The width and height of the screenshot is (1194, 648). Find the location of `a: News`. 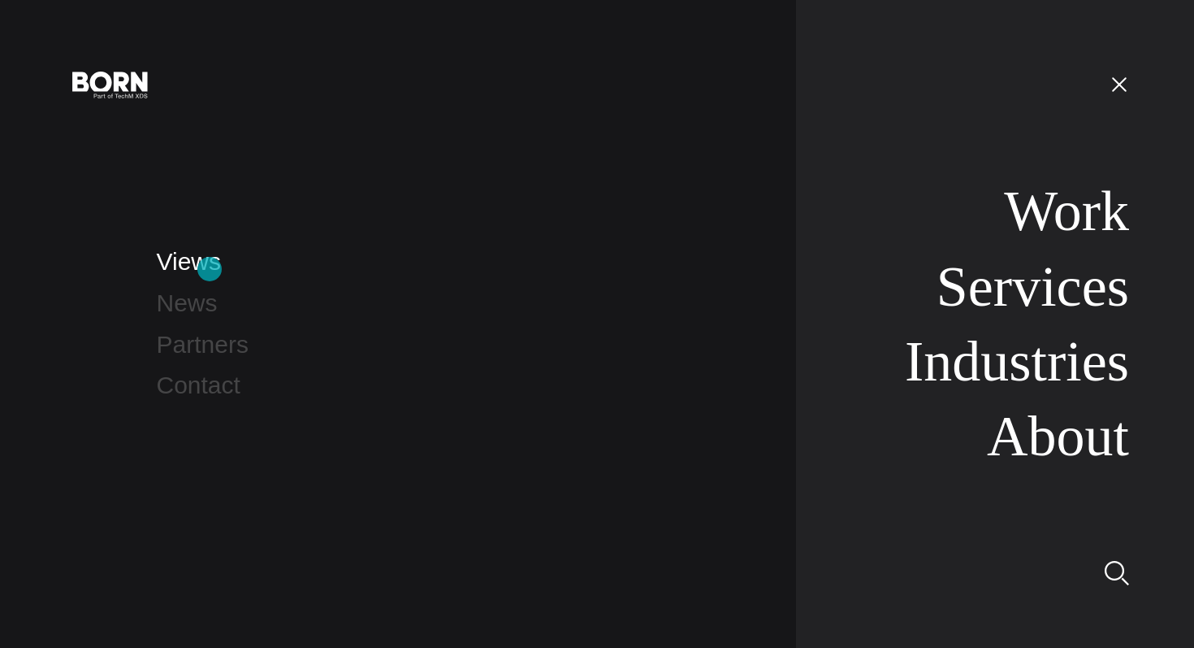

a: News is located at coordinates (187, 302).